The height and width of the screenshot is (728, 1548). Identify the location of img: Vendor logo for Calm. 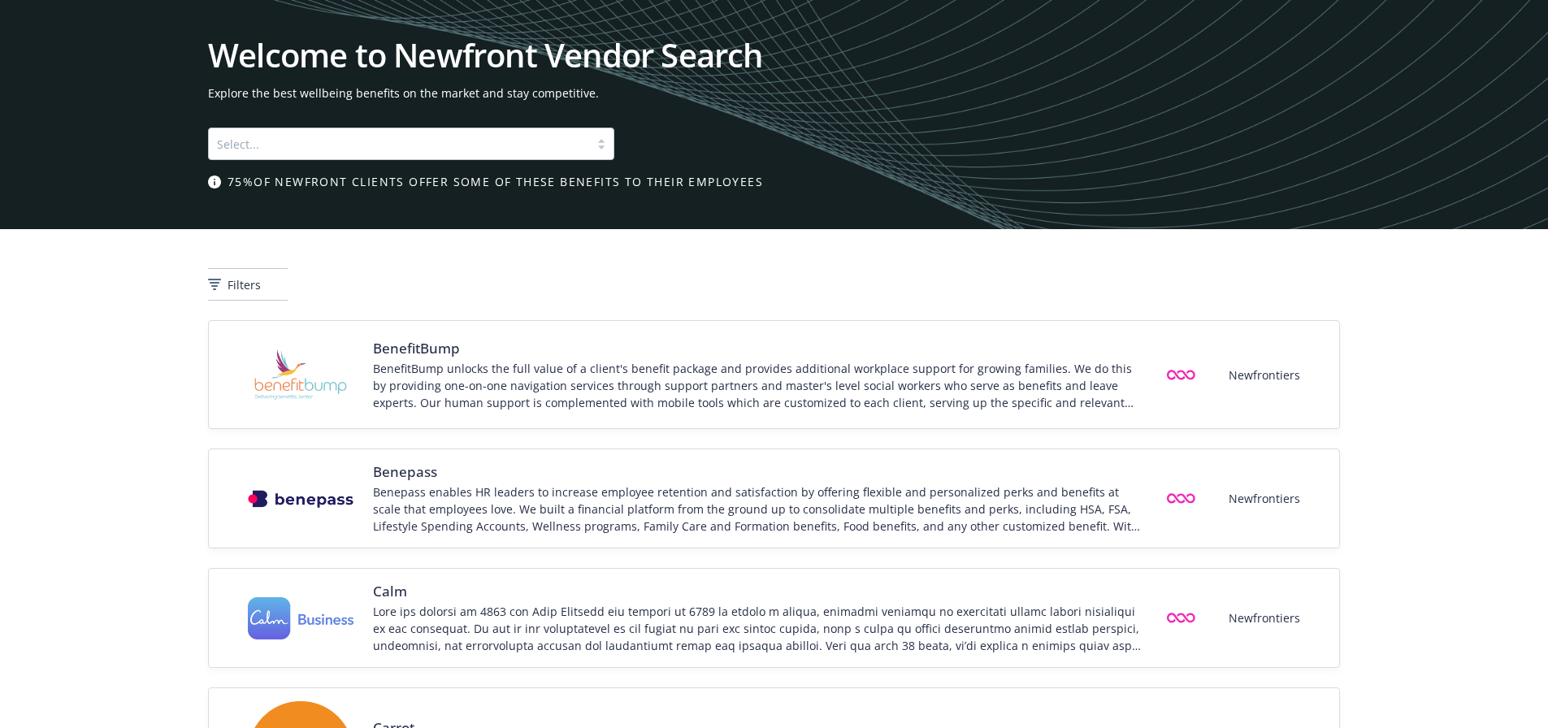
(301, 618).